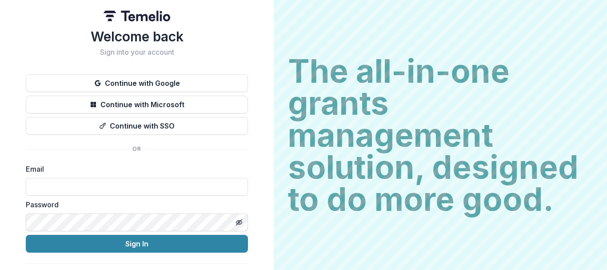  I want to click on button: Continue with Microsoft, so click(137, 104).